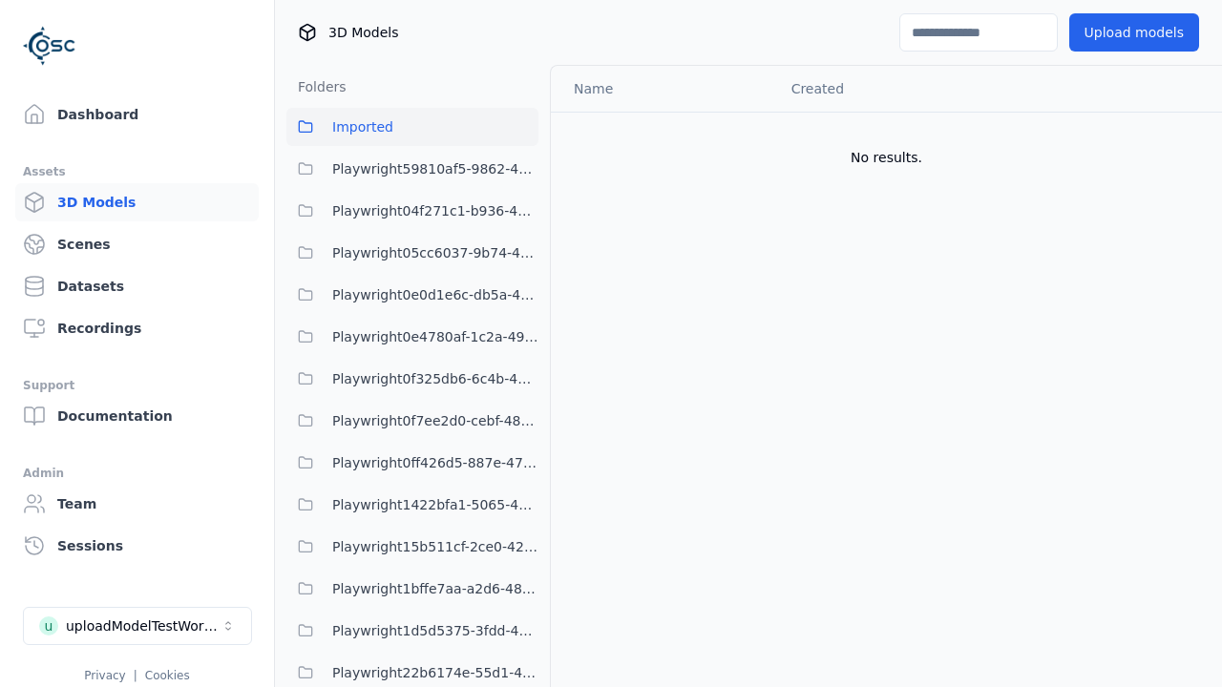 The image size is (1222, 687). I want to click on span: Imported, so click(363, 127).